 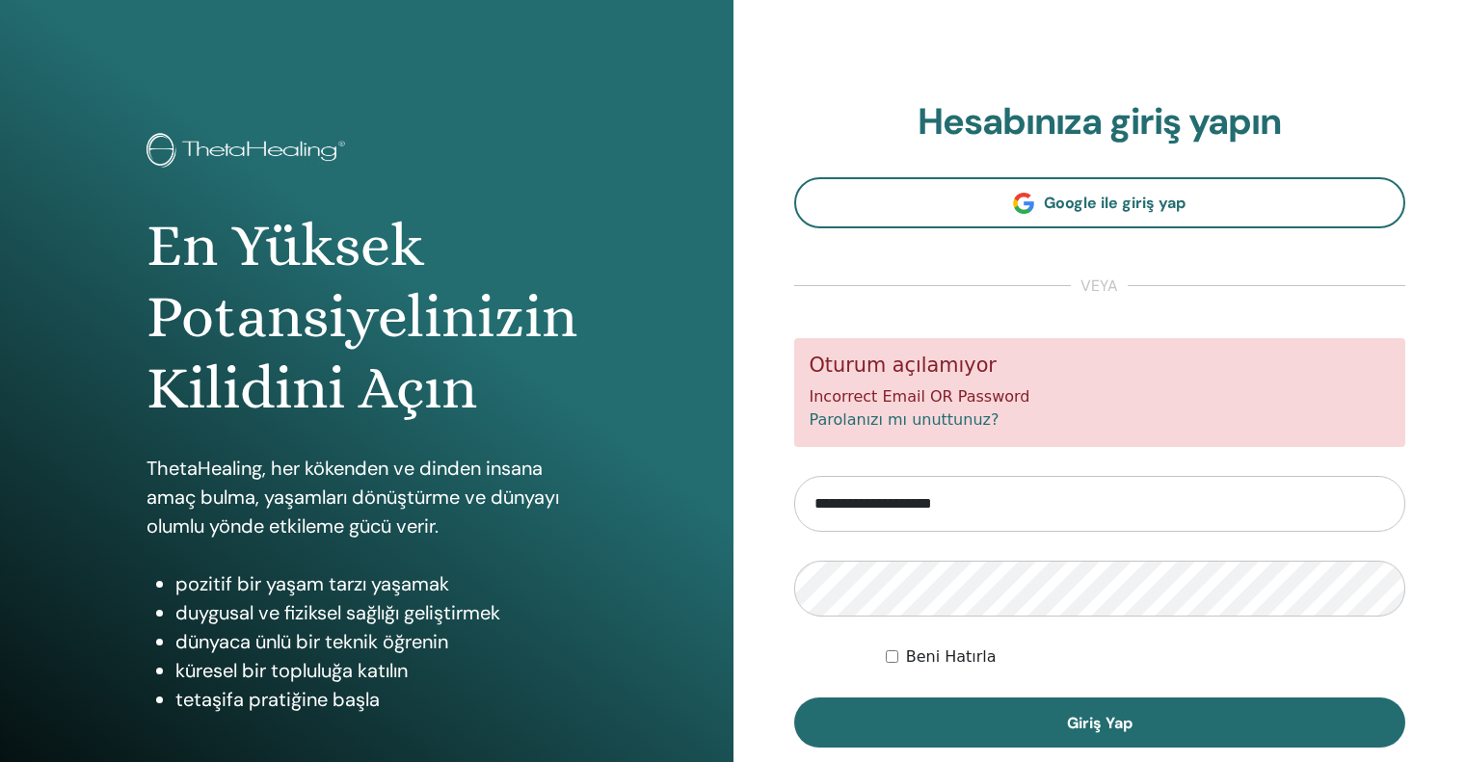 What do you see at coordinates (381, 613) in the screenshot?
I see `li: duygusal ve fiziksel sağlığı geliştirmek` at bounding box center [381, 613].